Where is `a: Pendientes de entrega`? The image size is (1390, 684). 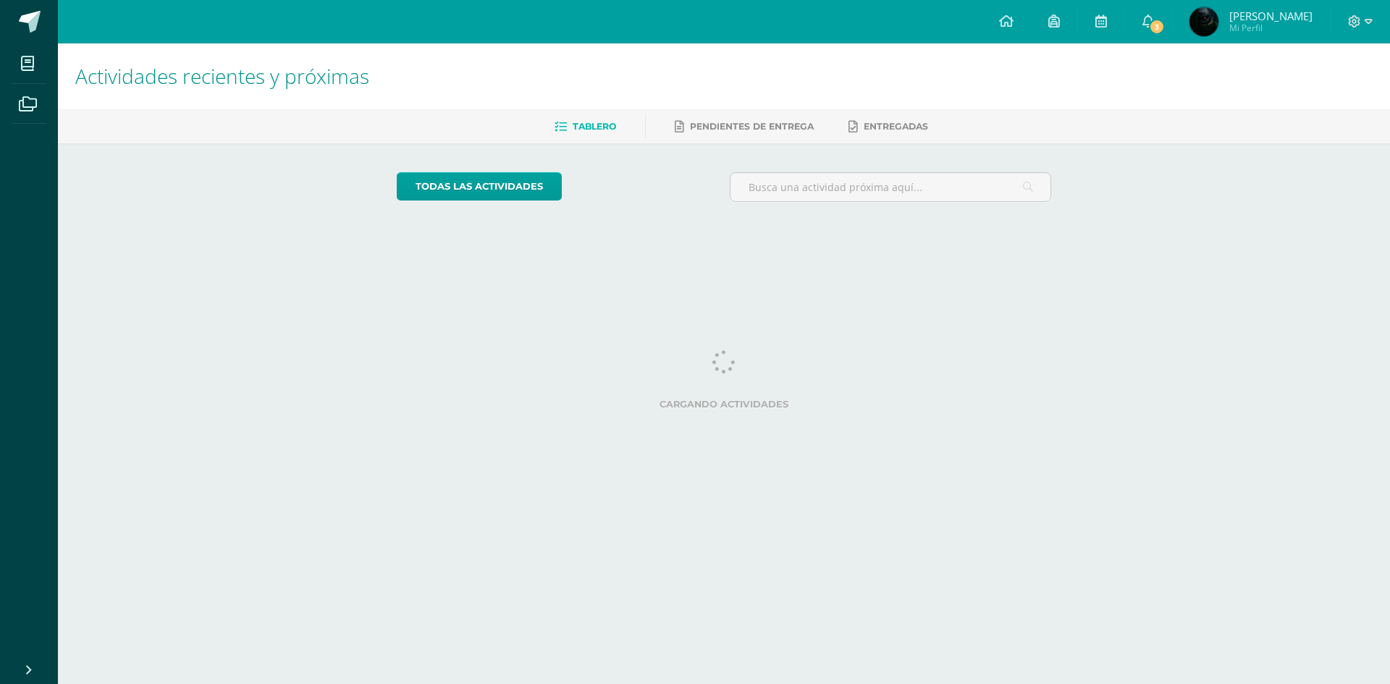
a: Pendientes de entrega is located at coordinates (744, 127).